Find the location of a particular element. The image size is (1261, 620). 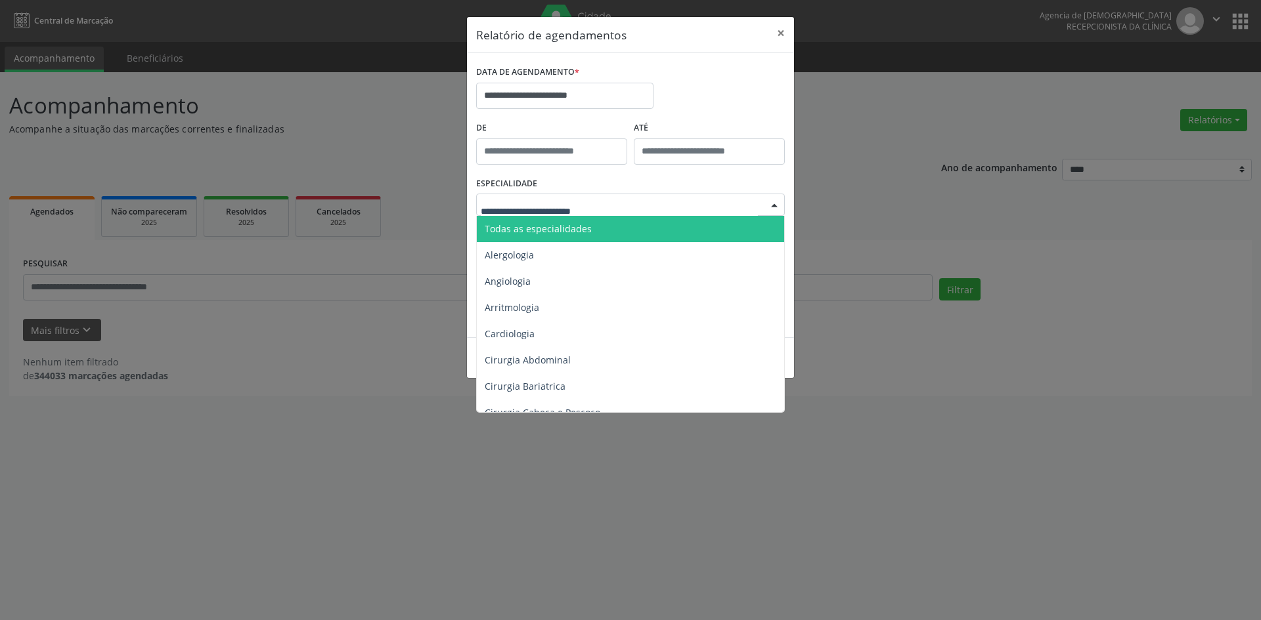

label: DATA DE AGENDAMENTO is located at coordinates (527, 72).